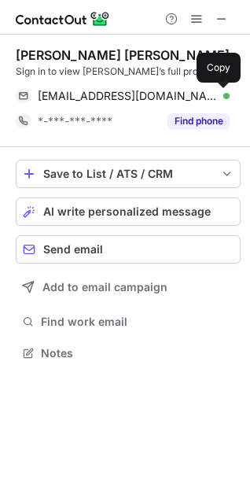 This screenshot has width=250, height=502. Describe the element at coordinates (198, 121) in the screenshot. I see `button: Reveal Button` at that location.